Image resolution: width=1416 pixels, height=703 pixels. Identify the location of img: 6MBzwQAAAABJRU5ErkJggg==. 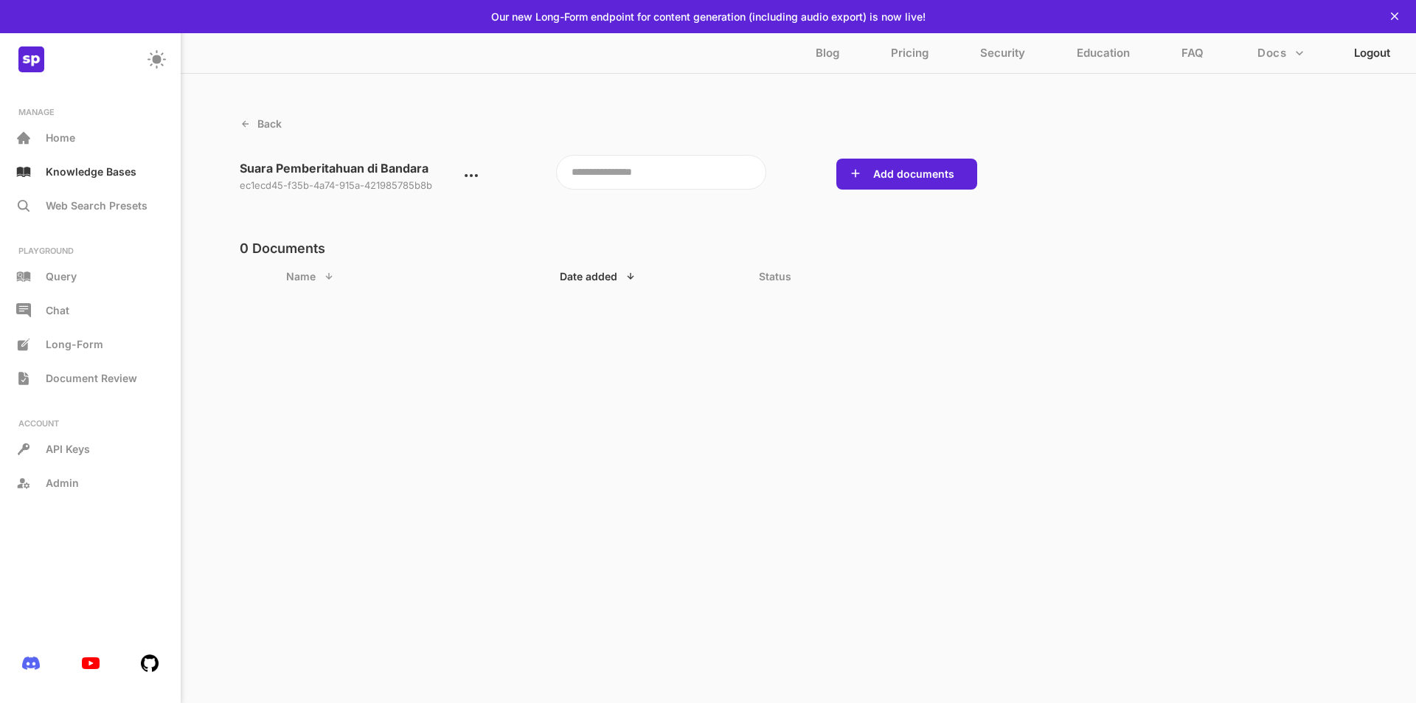
(150, 663).